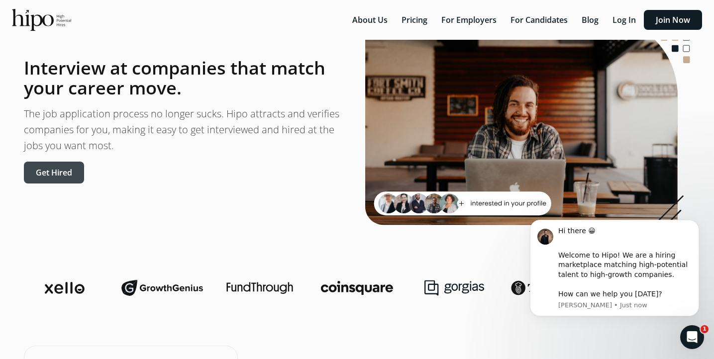  I want to click on img: Profile image for Adam, so click(30, 32).